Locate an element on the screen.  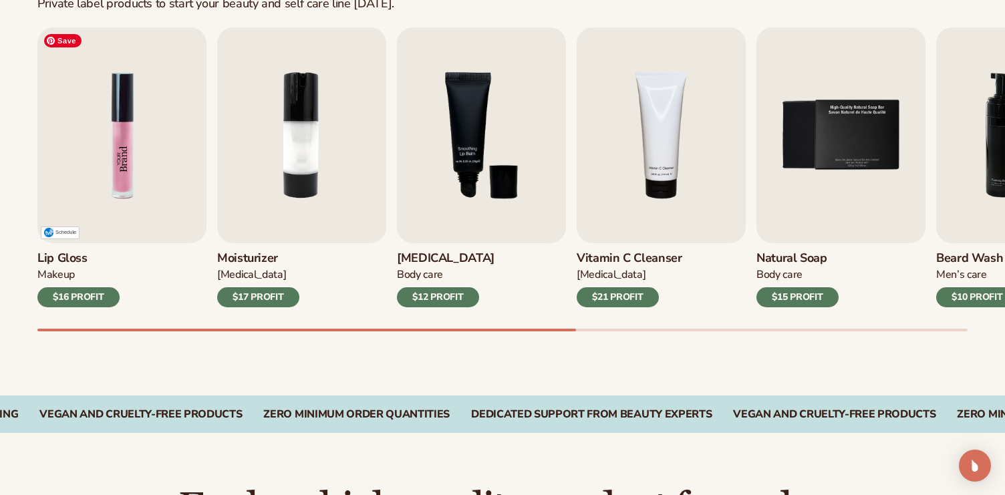
span: Save is located at coordinates (63, 41).